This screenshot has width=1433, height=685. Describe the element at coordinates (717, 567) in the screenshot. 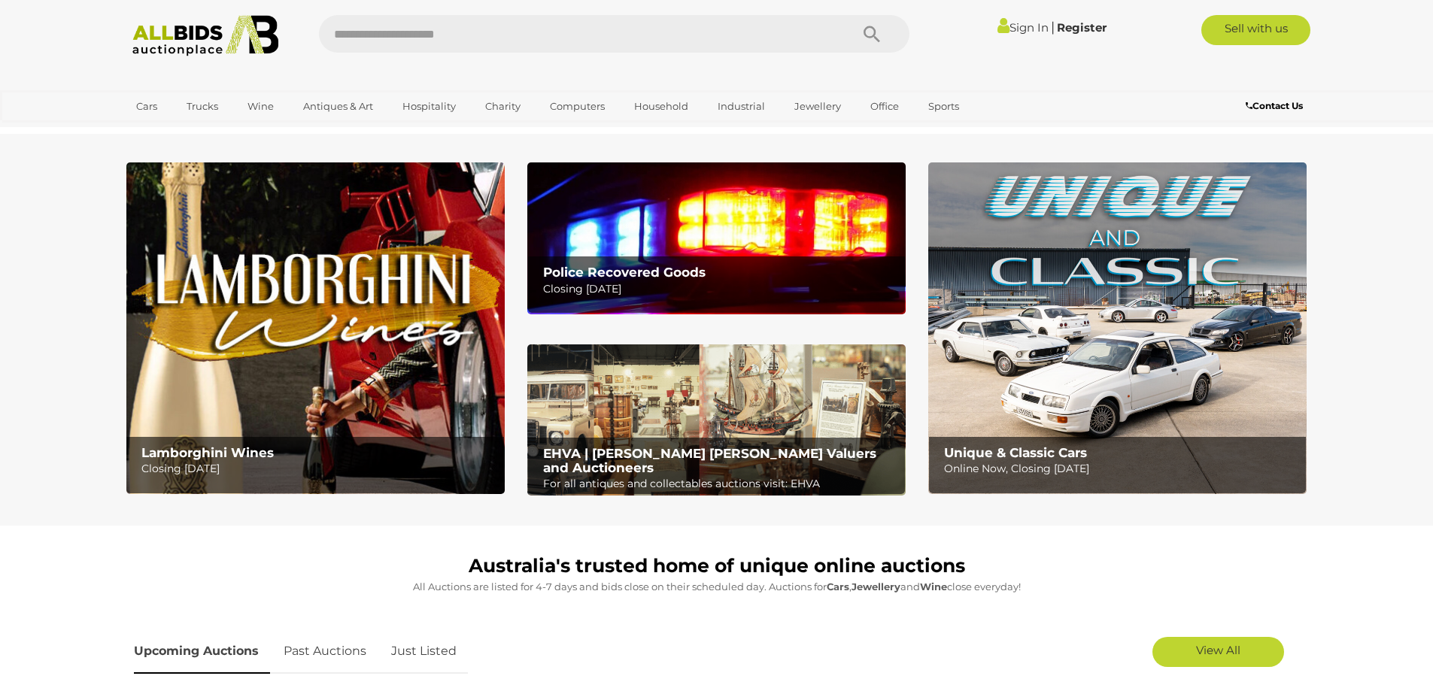

I see `h1: Australia's trusted home of unique online auctions` at that location.